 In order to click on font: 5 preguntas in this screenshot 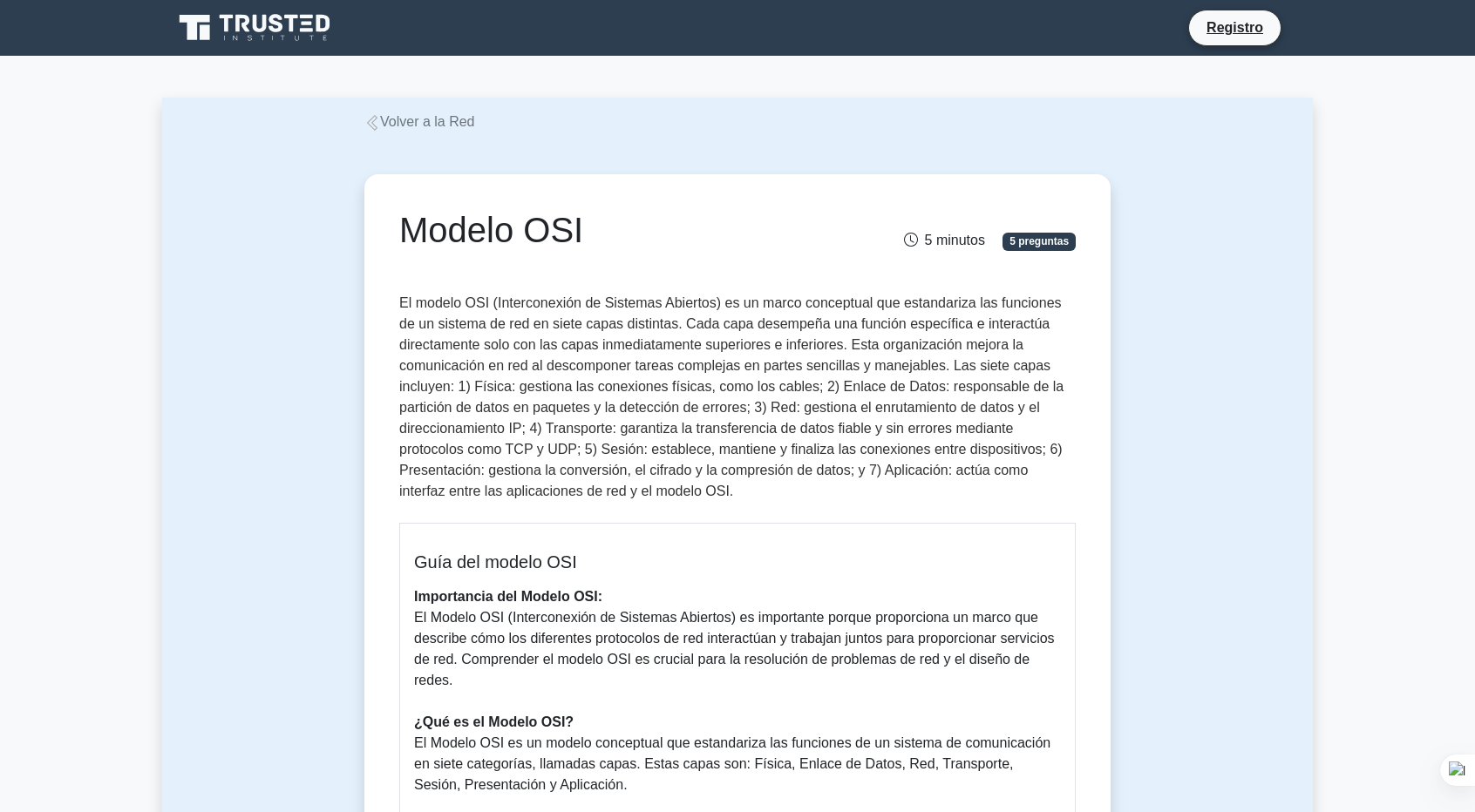, I will do `click(1039, 241)`.